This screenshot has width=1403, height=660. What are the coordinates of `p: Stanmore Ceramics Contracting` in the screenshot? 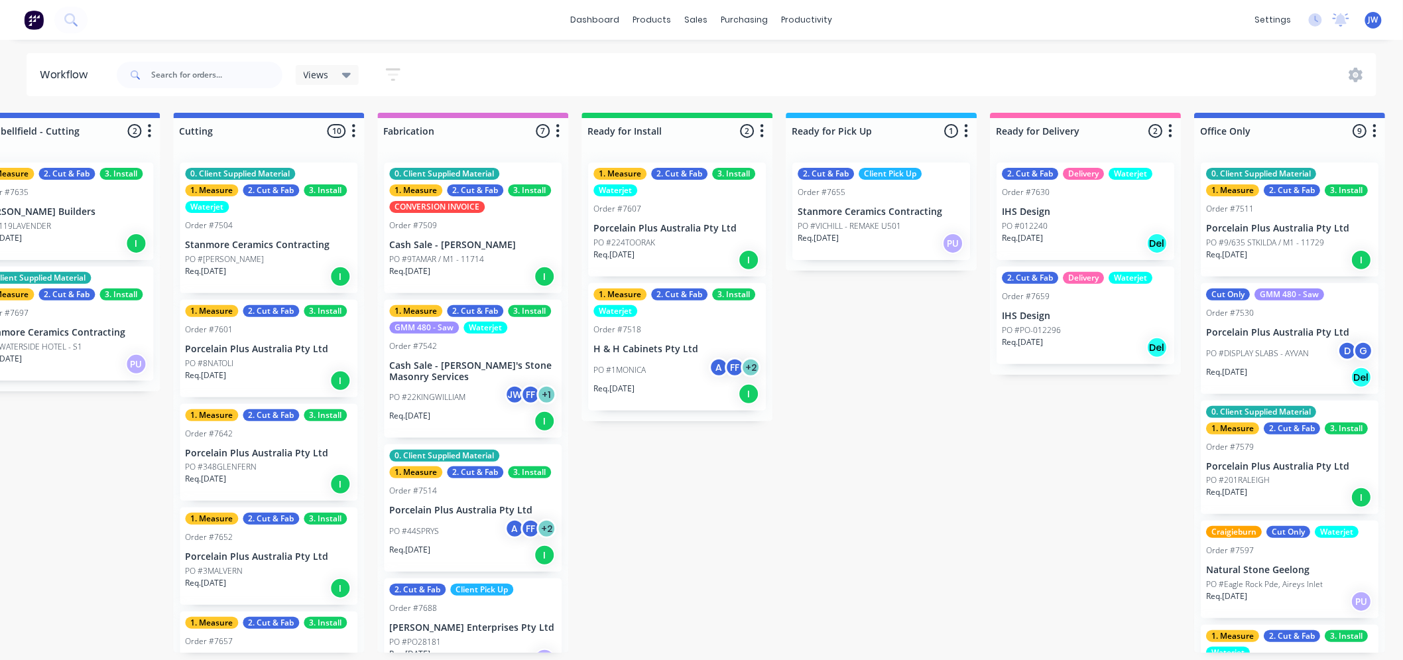 It's located at (881, 212).